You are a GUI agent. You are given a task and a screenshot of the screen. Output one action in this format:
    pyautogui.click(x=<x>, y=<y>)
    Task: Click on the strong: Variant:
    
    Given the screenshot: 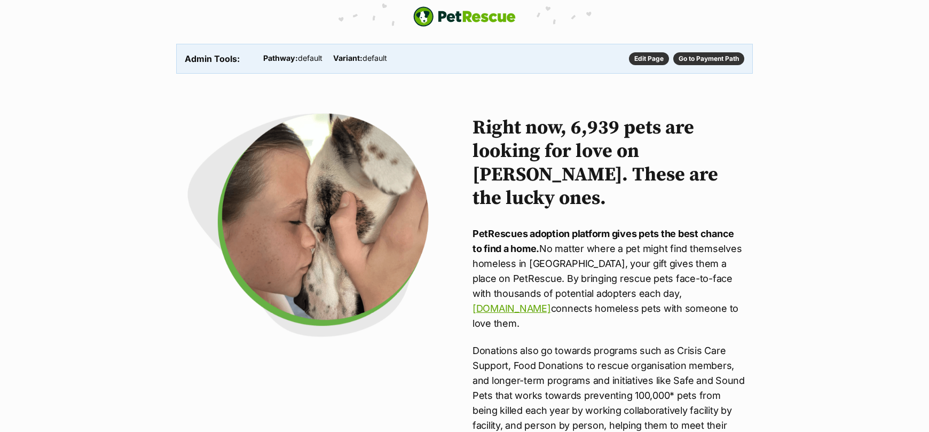 What is the action you would take?
    pyautogui.click(x=348, y=58)
    